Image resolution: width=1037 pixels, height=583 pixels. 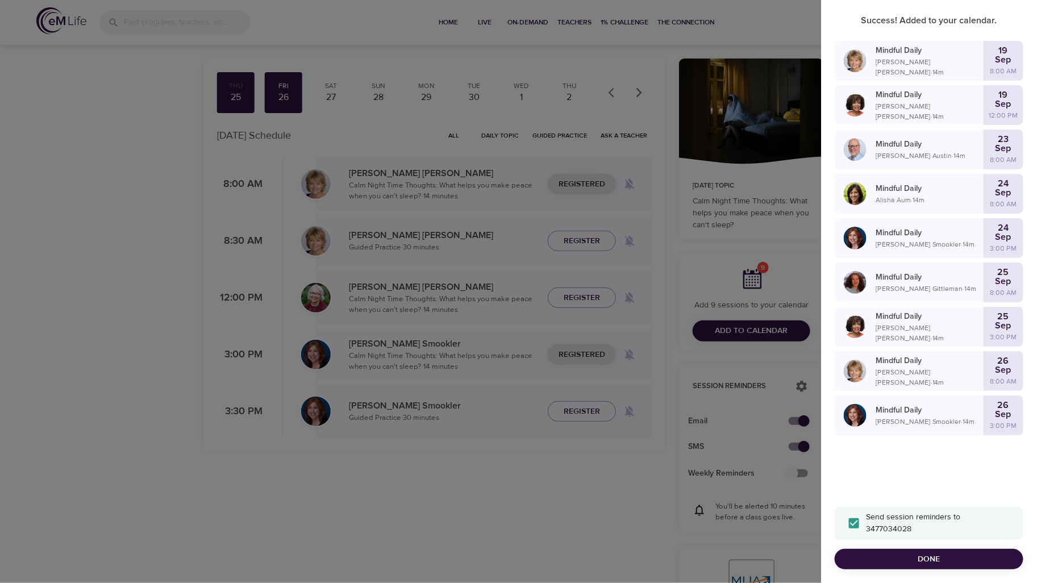 What do you see at coordinates (933, 523) in the screenshot?
I see `span: Send session reminders to 3477034028` at bounding box center [933, 523].